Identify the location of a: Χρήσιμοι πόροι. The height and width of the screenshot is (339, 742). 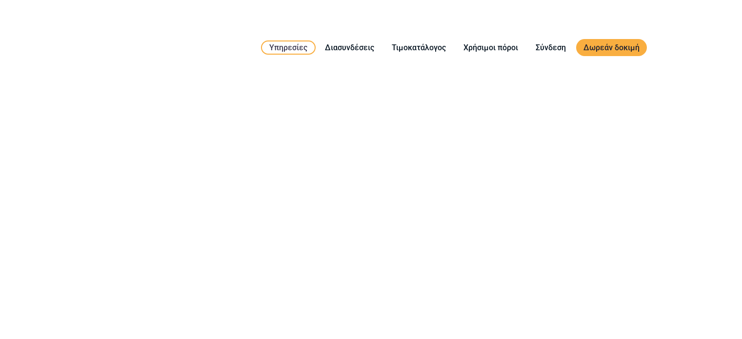
(491, 47).